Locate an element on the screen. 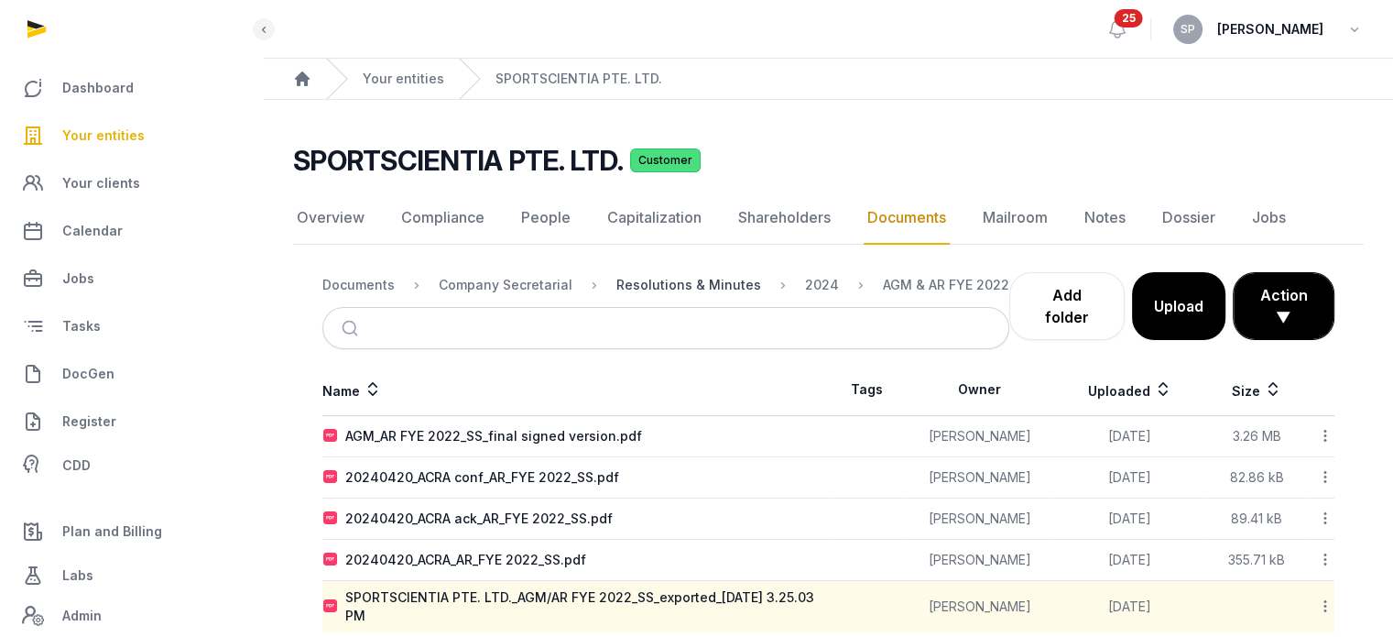  td: 355.71 kB is located at coordinates (1257, 560).